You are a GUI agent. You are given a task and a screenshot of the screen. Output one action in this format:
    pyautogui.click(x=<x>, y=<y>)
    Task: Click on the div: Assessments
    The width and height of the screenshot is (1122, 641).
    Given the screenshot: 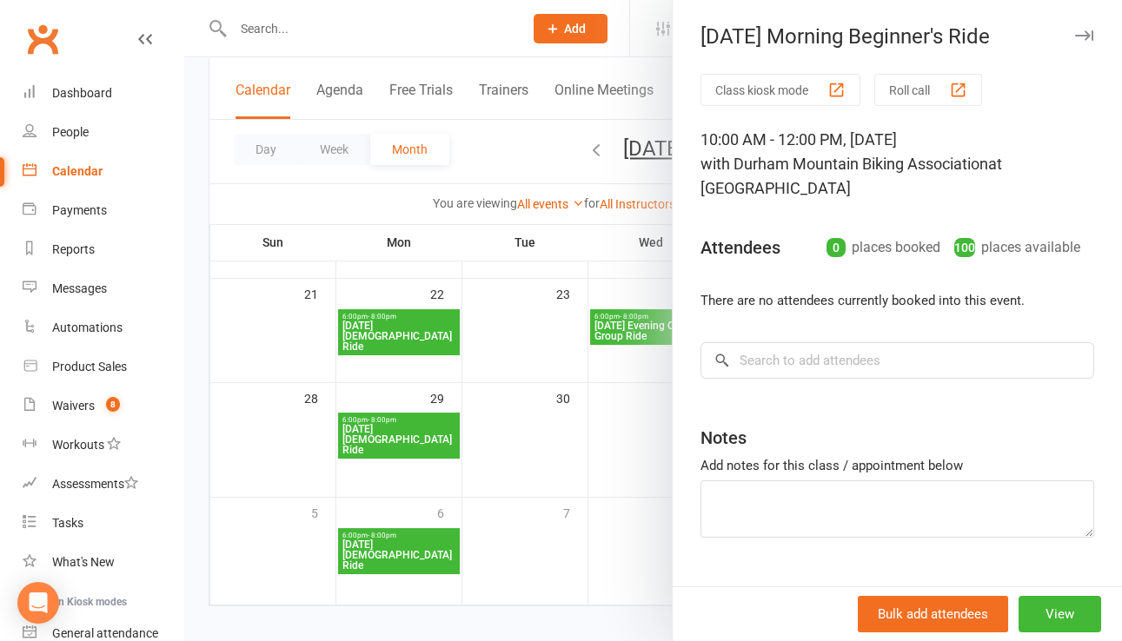 What is the action you would take?
    pyautogui.click(x=95, y=484)
    